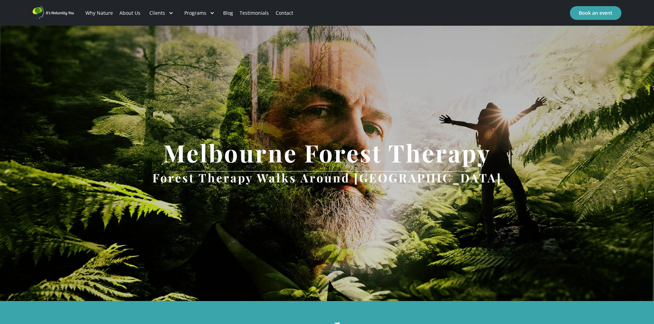 The width and height of the screenshot is (654, 324). Describe the element at coordinates (130, 13) in the screenshot. I see `a: About Us` at that location.